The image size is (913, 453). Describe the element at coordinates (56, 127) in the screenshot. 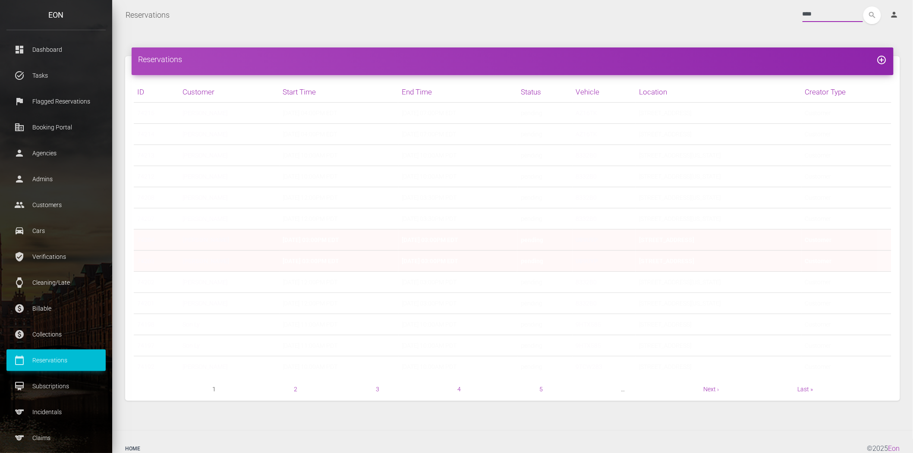

I see `p: Booking Portal` at that location.